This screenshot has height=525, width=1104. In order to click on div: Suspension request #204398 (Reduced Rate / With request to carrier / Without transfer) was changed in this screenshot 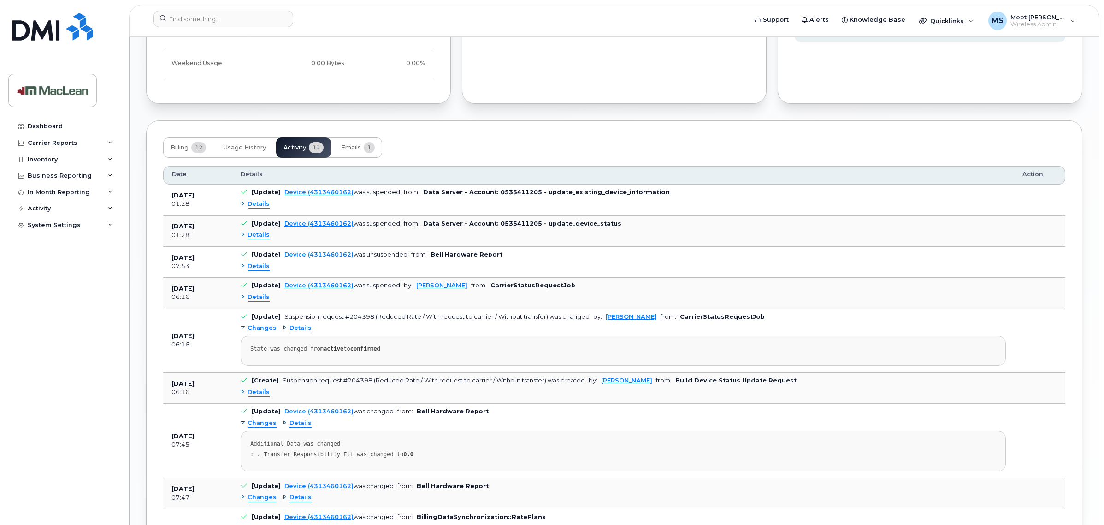, I will do `click(437, 316)`.